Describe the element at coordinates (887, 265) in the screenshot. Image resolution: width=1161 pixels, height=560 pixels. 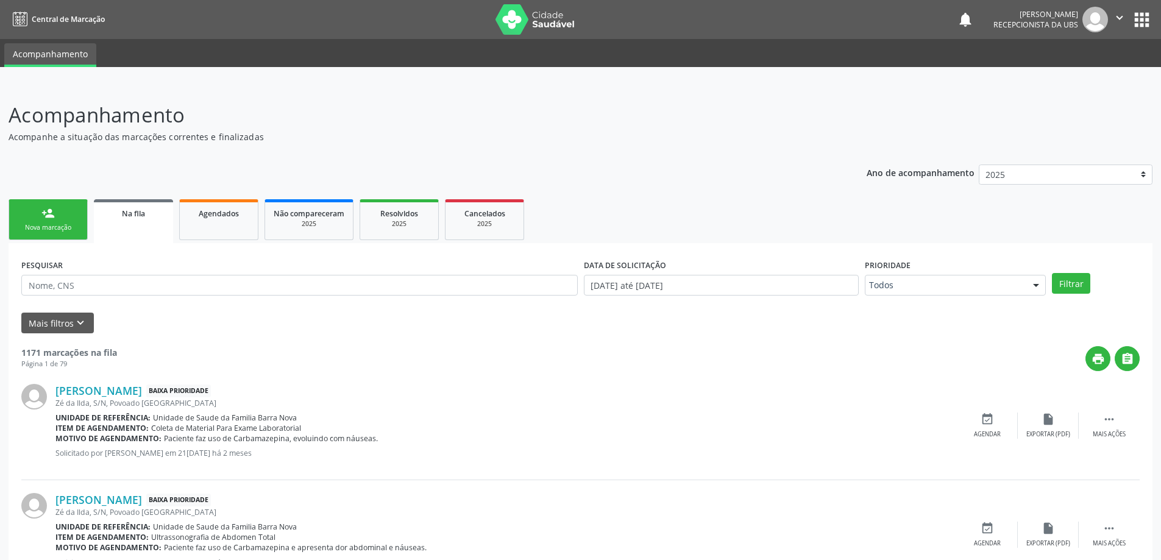
I see `label: Prioridade` at that location.